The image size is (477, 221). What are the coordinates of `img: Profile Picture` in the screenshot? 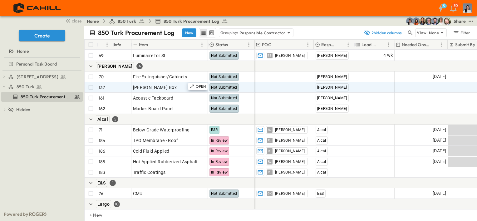 It's located at (467, 8).